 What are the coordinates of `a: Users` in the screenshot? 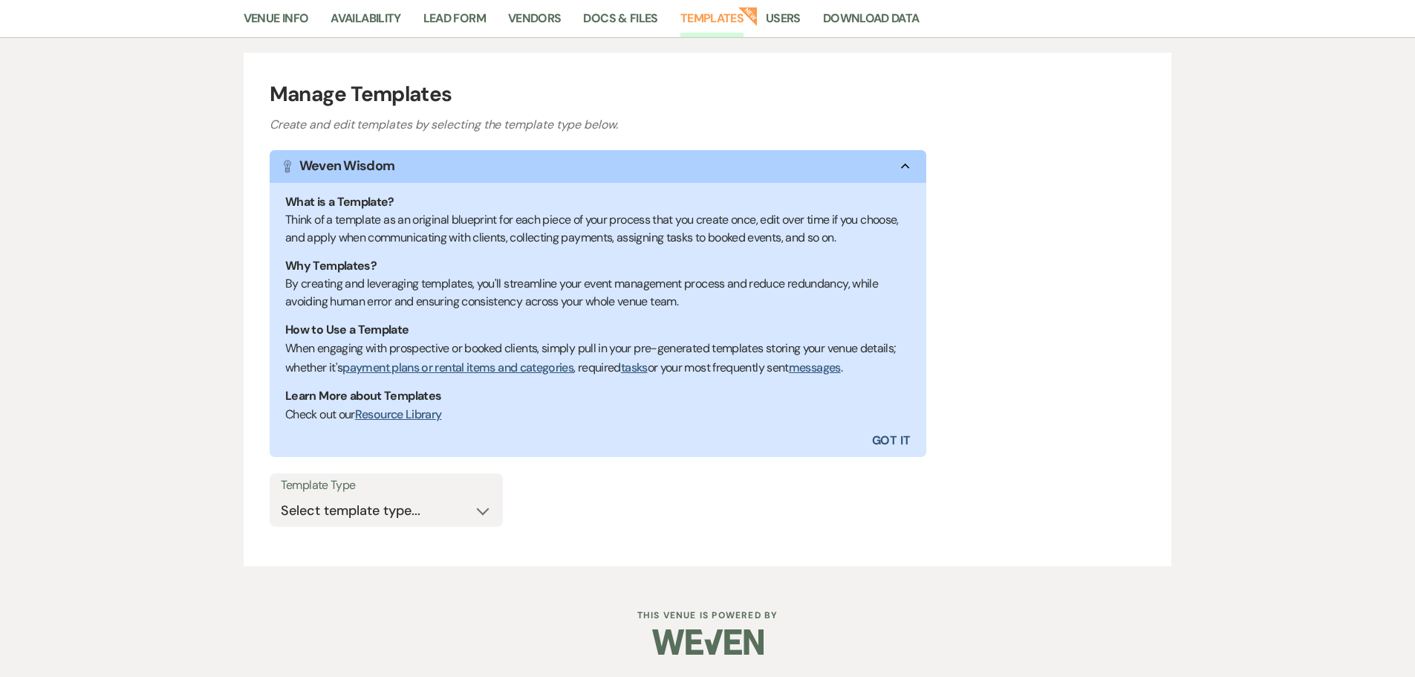 It's located at (783, 23).